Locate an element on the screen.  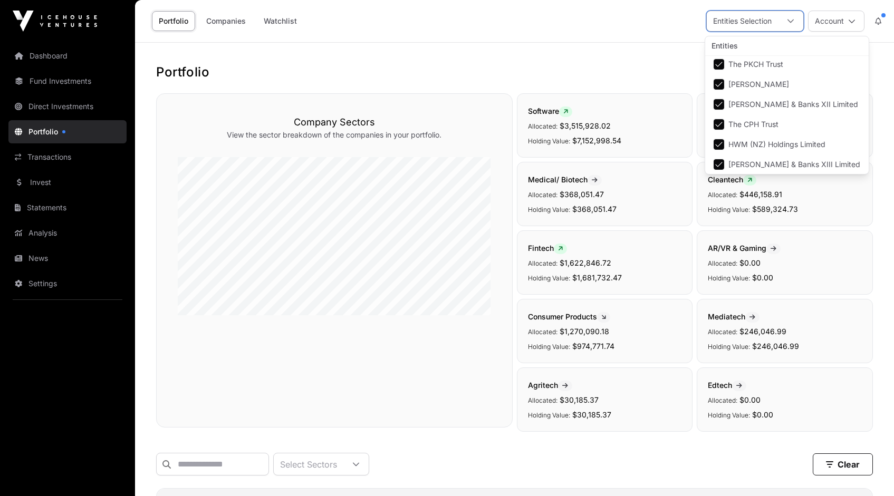
a: News is located at coordinates (68, 258).